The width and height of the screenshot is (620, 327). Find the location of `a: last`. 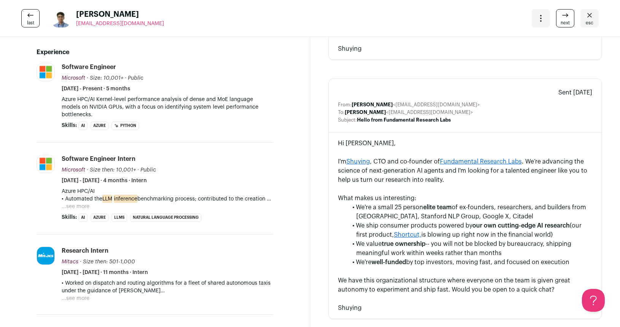

a: last is located at coordinates (30, 18).